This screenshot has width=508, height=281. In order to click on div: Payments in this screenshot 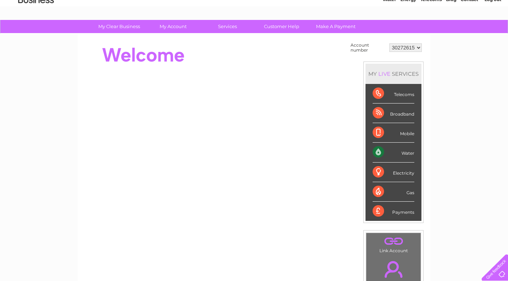, I will do `click(393, 211)`.